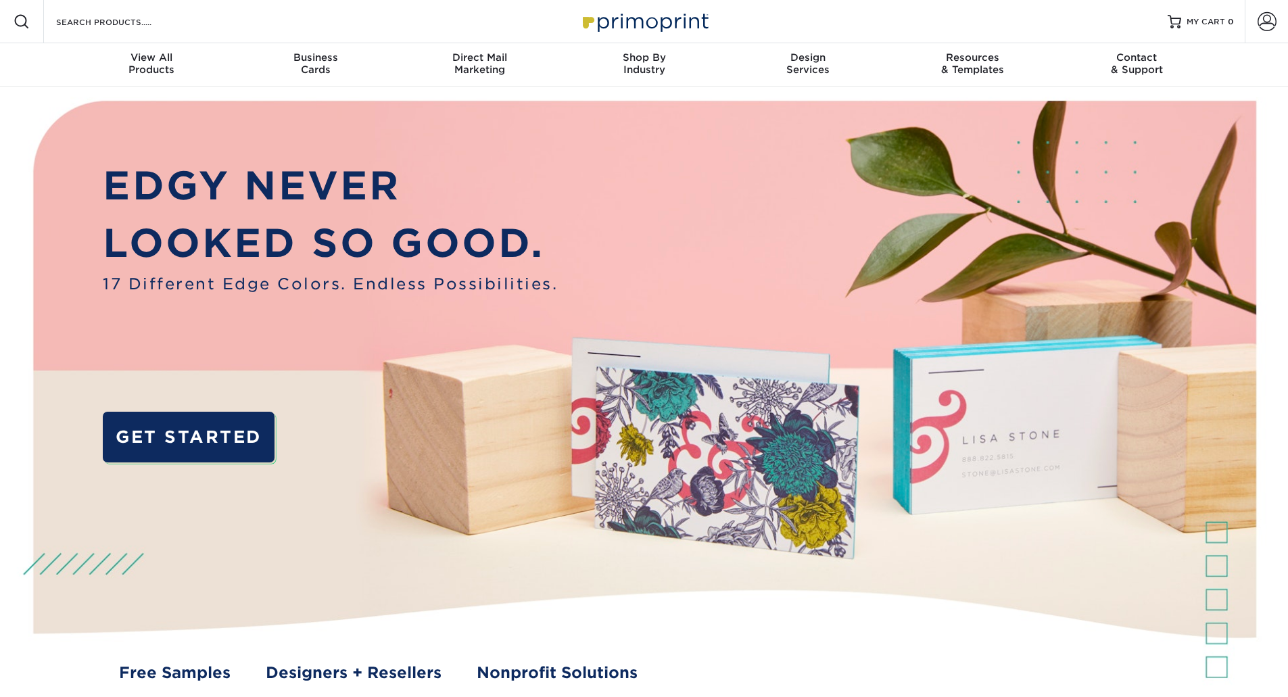 The width and height of the screenshot is (1288, 697). I want to click on span: 17 Different Edge Colors. Endless Possibilities., so click(330, 284).